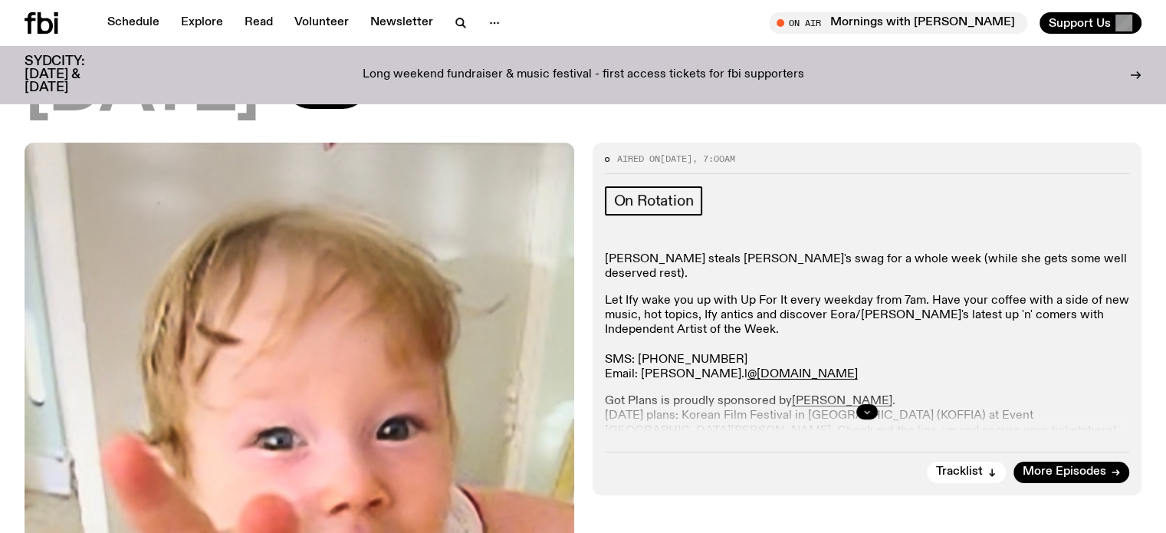 Image resolution: width=1166 pixels, height=533 pixels. What do you see at coordinates (654, 201) in the screenshot?
I see `span: On Rotation` at bounding box center [654, 201].